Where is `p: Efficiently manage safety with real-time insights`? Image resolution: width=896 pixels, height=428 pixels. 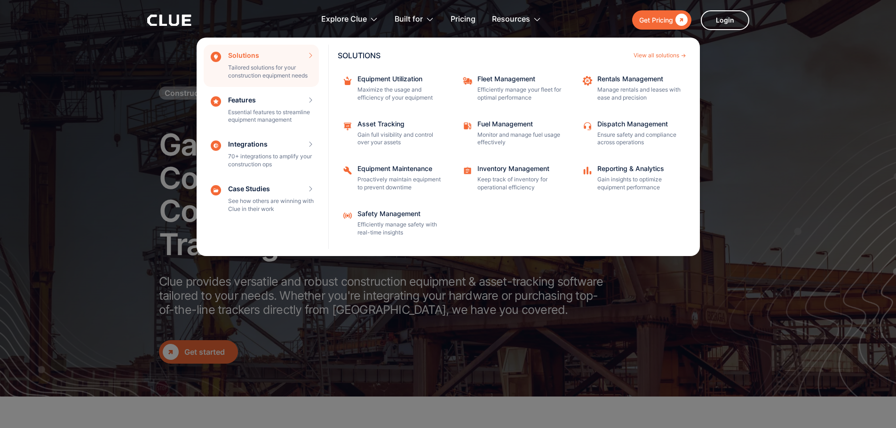 p: Efficiently manage safety with real-time insights is located at coordinates (400, 229).